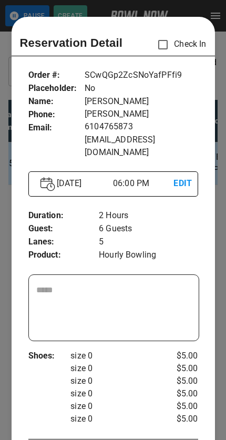 This screenshot has height=440, width=226. What do you see at coordinates (57, 102) in the screenshot?
I see `p: Name :` at bounding box center [57, 102].